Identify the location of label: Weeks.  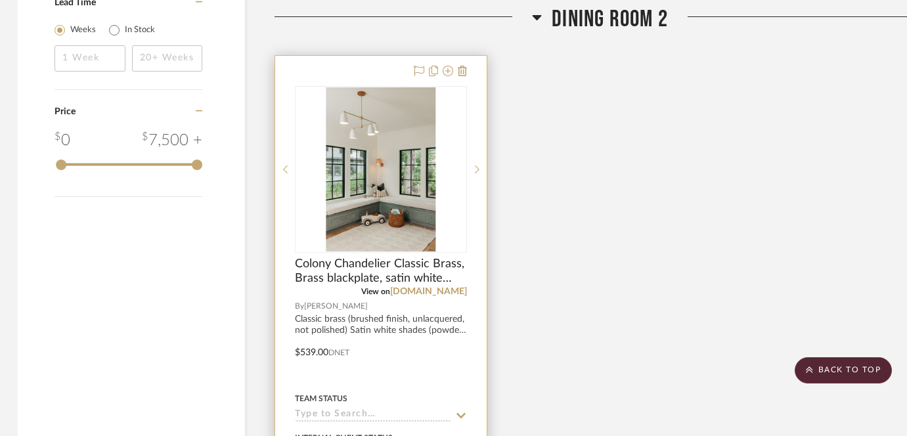
(83, 30).